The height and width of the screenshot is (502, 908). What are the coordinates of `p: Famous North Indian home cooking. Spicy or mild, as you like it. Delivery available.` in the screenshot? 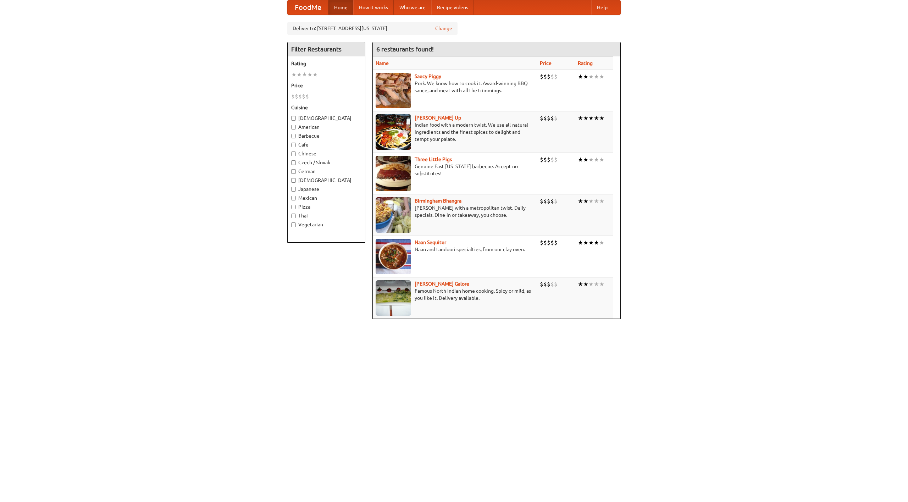 It's located at (454, 294).